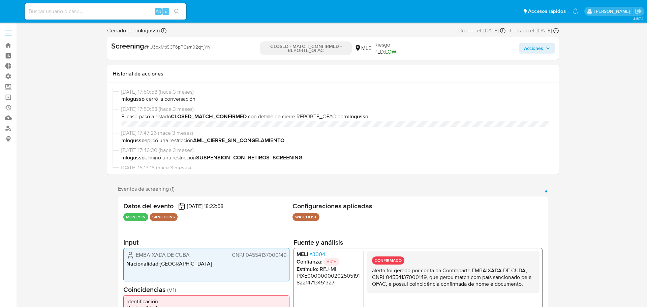  What do you see at coordinates (177, 47) in the screenshot?
I see `span: # hU3qxMtI9CT6pPCam02qYjYh` at bounding box center [177, 47].